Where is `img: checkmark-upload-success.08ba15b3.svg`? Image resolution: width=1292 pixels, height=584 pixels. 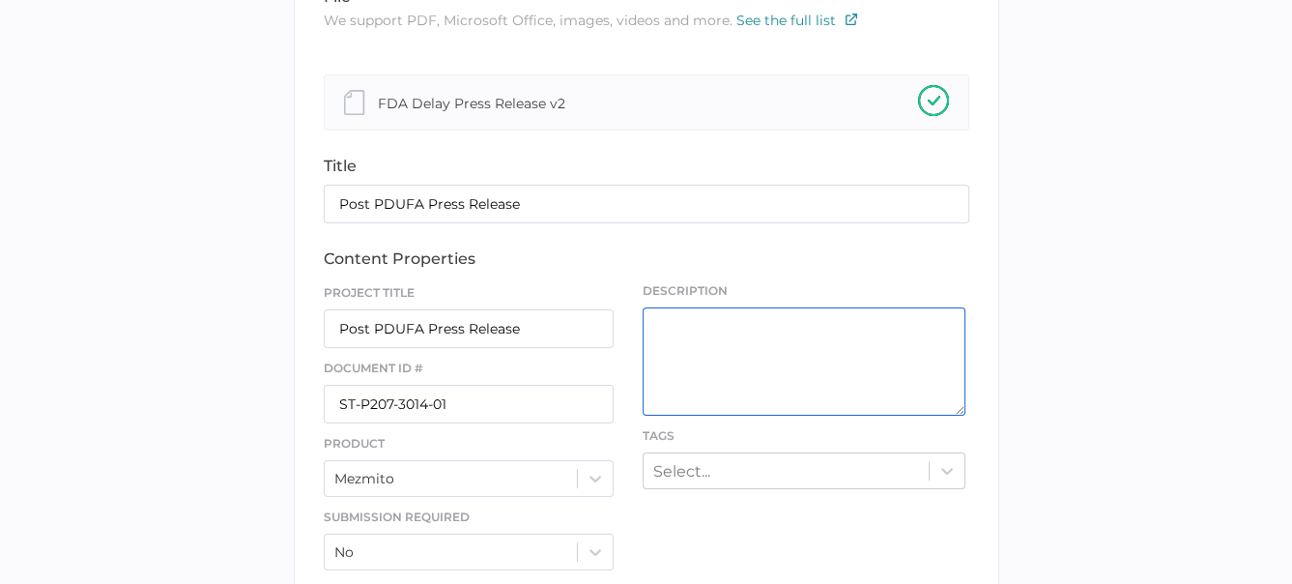
img: checkmark-upload-success.08ba15b3.svg is located at coordinates (933, 100).